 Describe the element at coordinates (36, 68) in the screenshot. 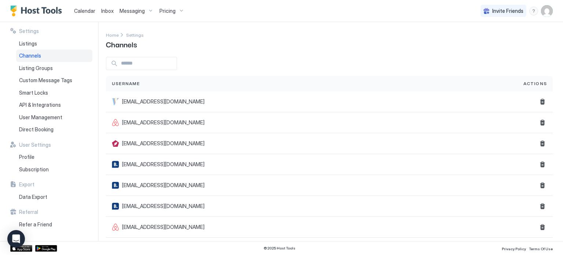

I see `span: Listing Groups` at that location.